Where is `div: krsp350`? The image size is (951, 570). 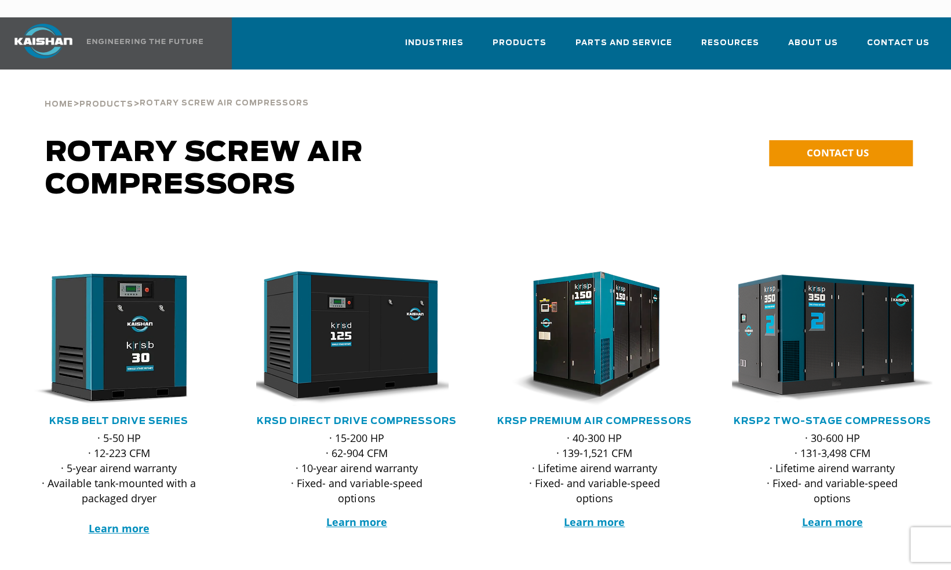
div: krsp350 is located at coordinates (833, 339).